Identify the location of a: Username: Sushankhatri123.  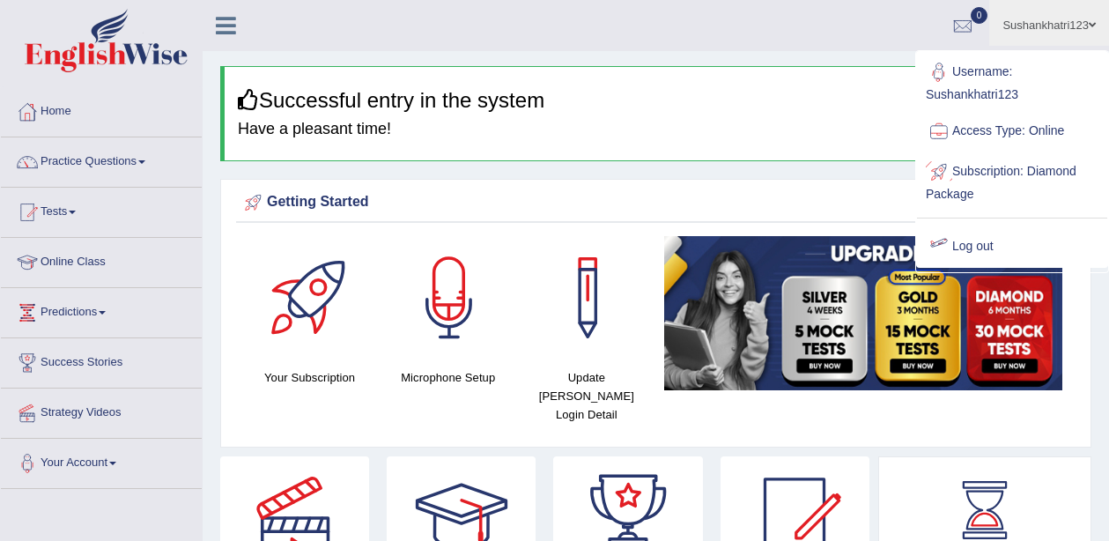
(1012, 81).